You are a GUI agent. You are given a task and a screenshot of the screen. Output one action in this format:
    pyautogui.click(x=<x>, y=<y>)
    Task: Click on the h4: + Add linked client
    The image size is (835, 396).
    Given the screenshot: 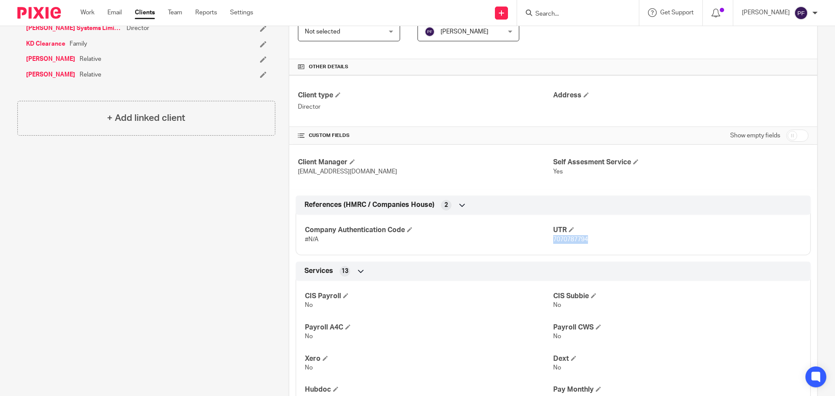 What is the action you would take?
    pyautogui.click(x=146, y=118)
    